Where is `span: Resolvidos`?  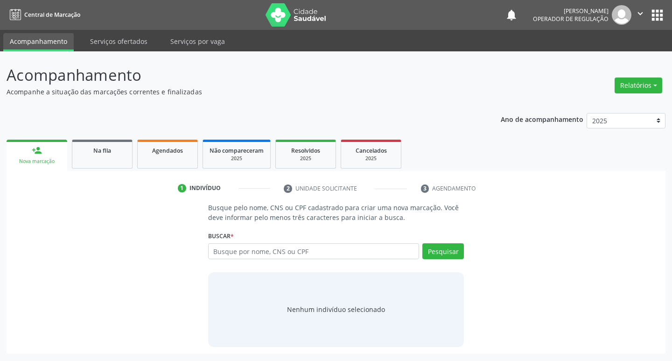 span: Resolvidos is located at coordinates (306, 150).